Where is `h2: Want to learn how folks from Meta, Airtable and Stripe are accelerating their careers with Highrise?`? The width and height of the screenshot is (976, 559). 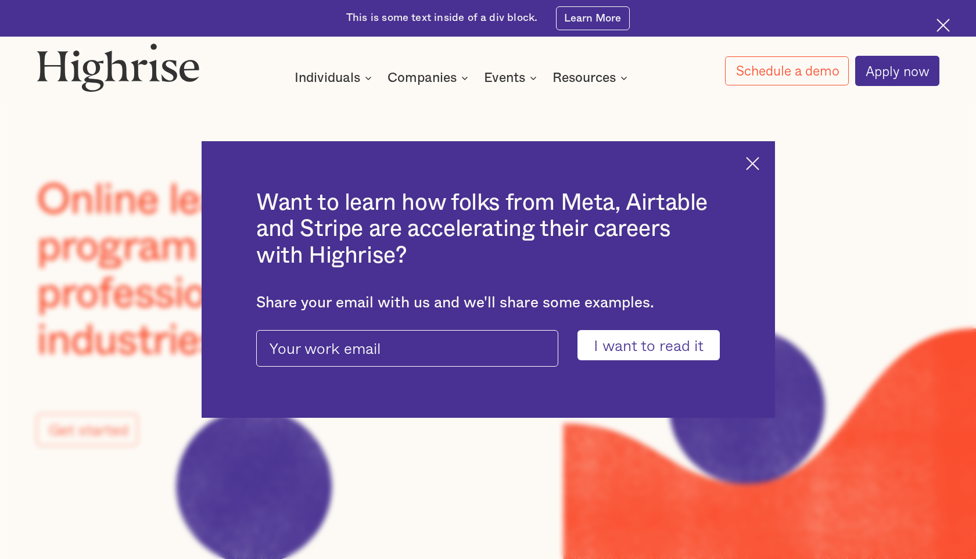 h2: Want to learn how folks from Meta, Airtable and Stripe are accelerating their careers with Highrise? is located at coordinates (488, 229).